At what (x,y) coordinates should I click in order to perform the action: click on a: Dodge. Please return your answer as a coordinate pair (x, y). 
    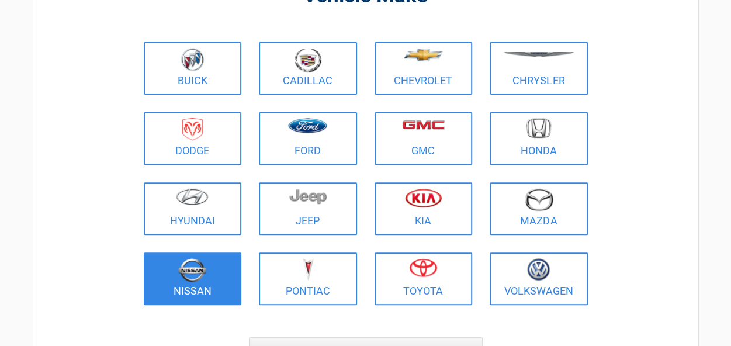
    Looking at the image, I should click on (193, 139).